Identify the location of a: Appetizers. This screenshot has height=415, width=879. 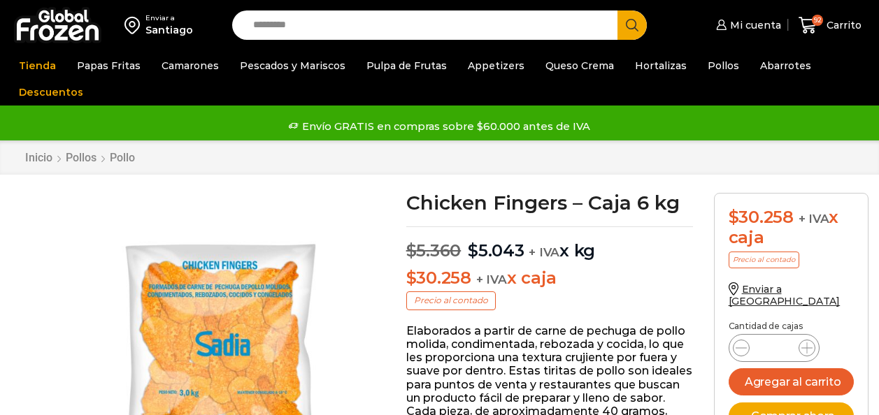
(496, 66).